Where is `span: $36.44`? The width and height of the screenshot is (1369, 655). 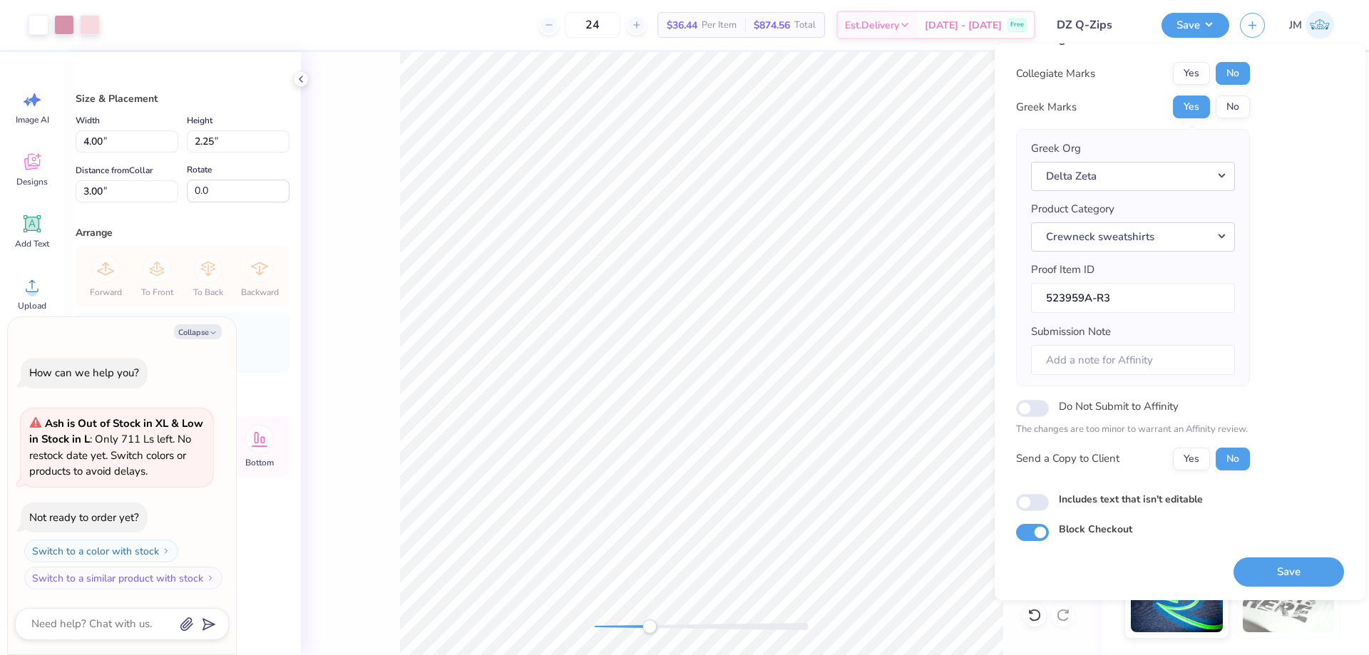 span: $36.44 is located at coordinates (682, 25).